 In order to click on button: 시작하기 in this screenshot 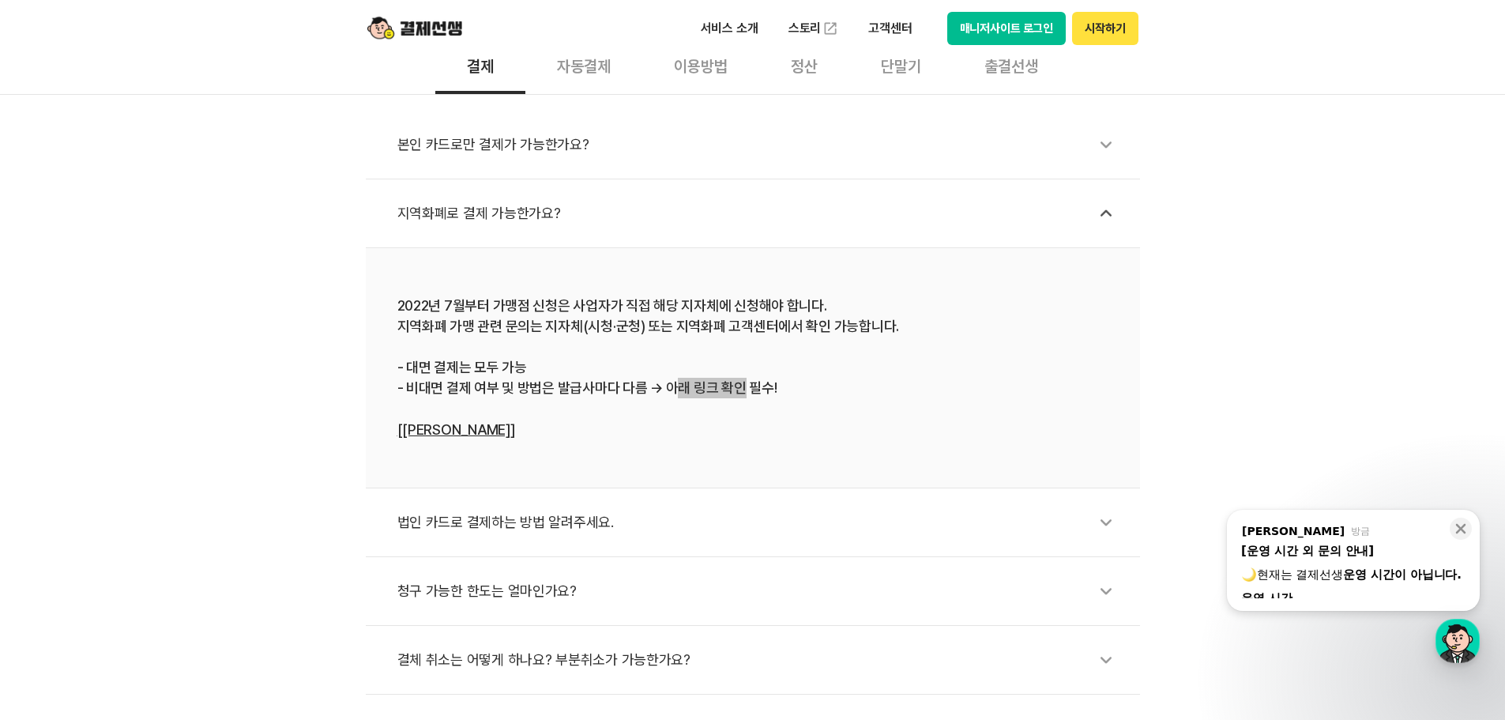, I will do `click(1105, 28)`.